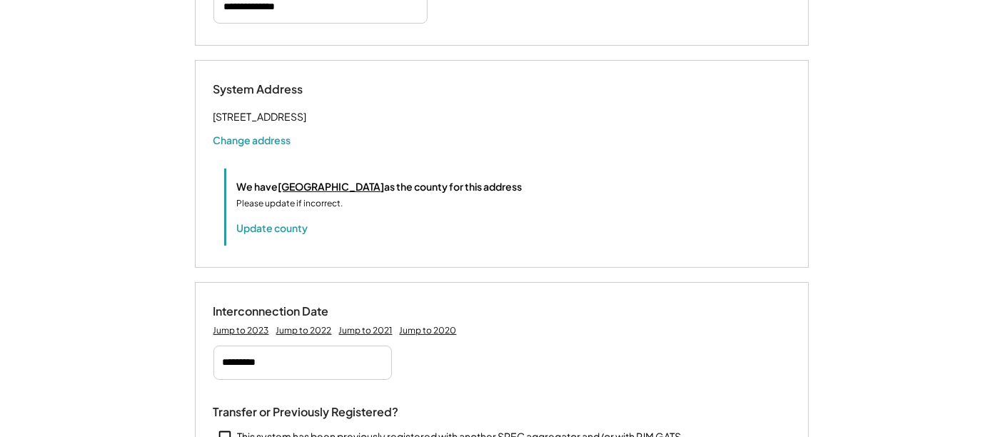  Describe the element at coordinates (428, 330) in the screenshot. I see `div: Jump to 2020` at that location.